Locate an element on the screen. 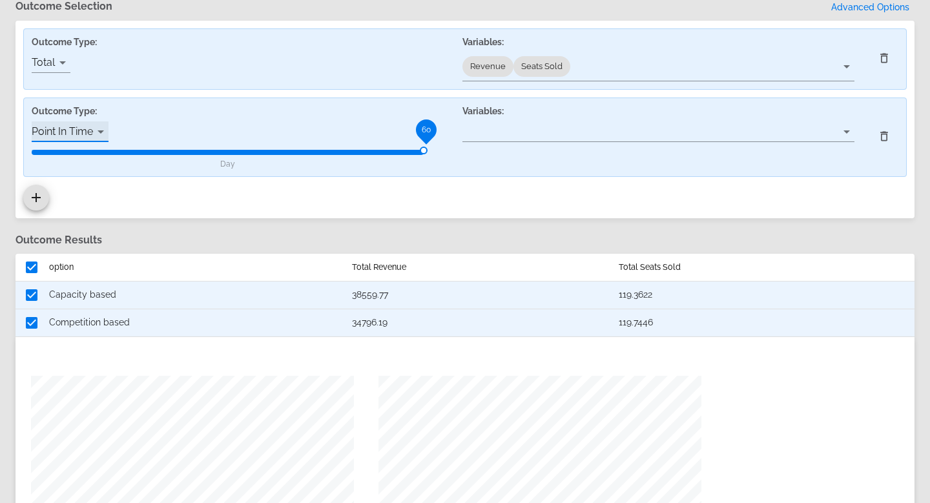 The image size is (930, 503). span: Seats Sold is located at coordinates (542, 66).